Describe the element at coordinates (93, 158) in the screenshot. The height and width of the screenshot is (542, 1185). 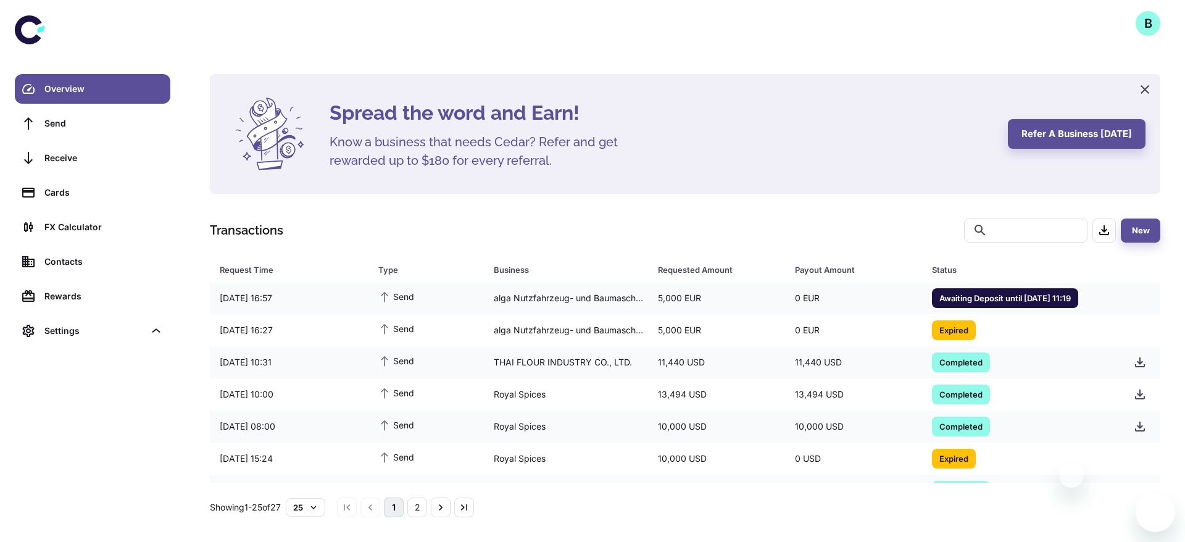
I see `a: Receive` at that location.